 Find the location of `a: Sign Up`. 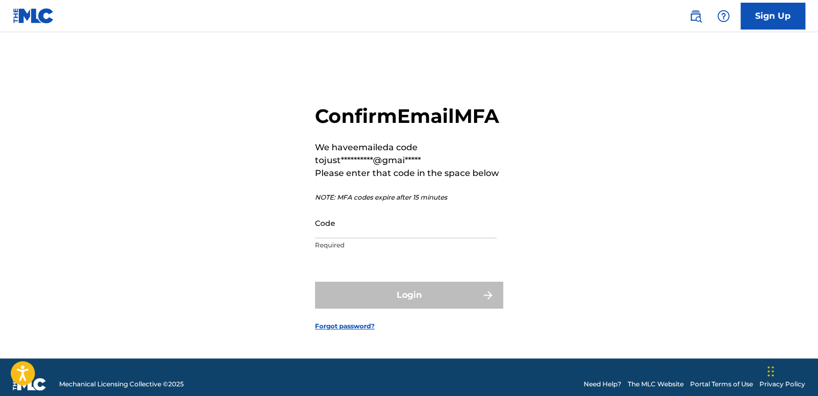

a: Sign Up is located at coordinates (772, 16).